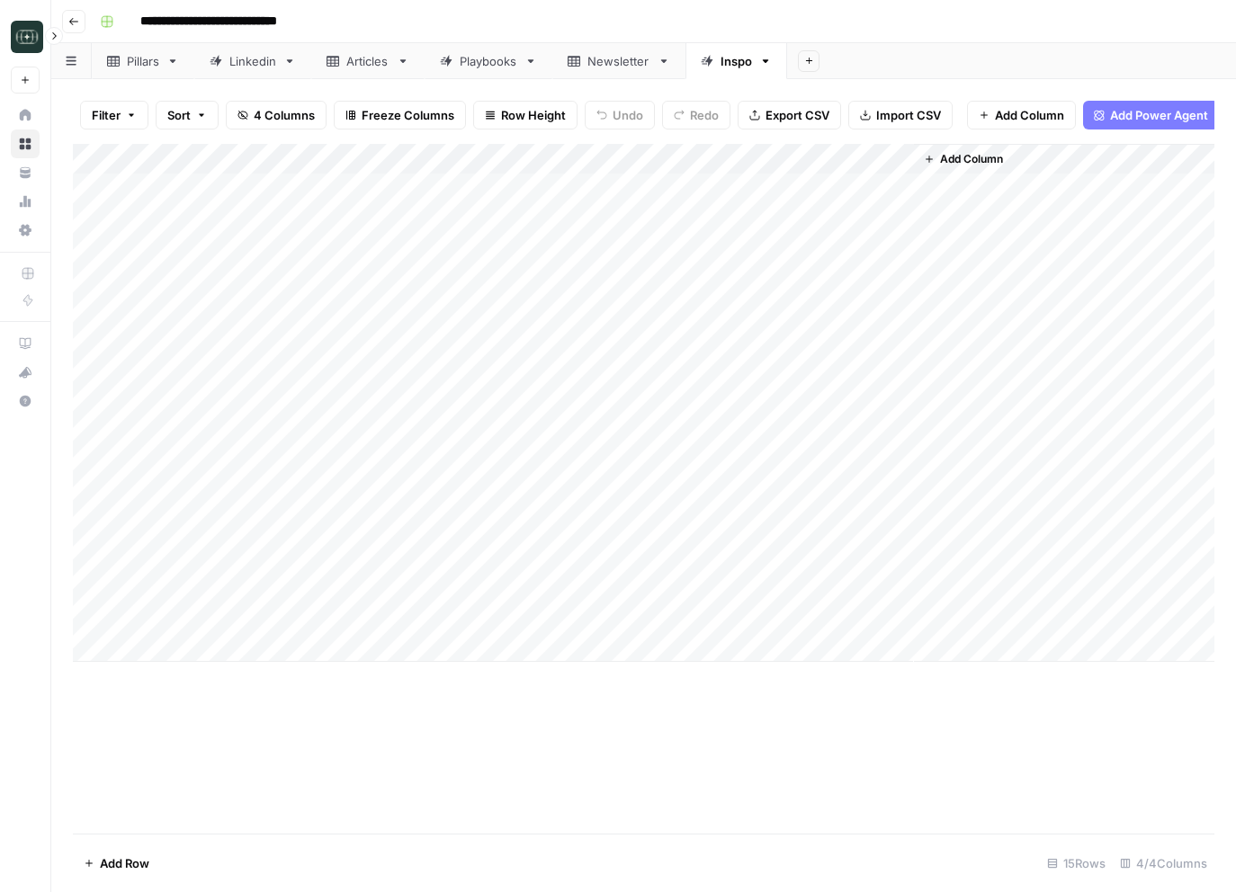  Describe the element at coordinates (25, 372) in the screenshot. I see `div: What's new?` at that location.